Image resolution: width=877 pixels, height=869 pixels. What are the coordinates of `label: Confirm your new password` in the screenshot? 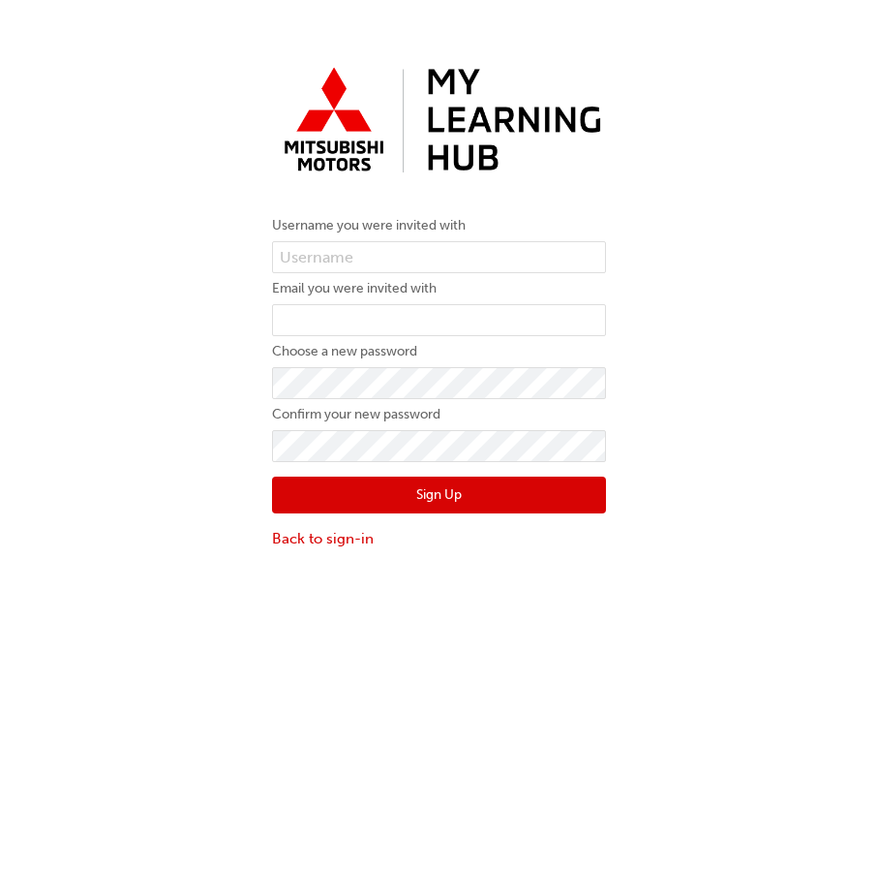 It's located at (439, 414).